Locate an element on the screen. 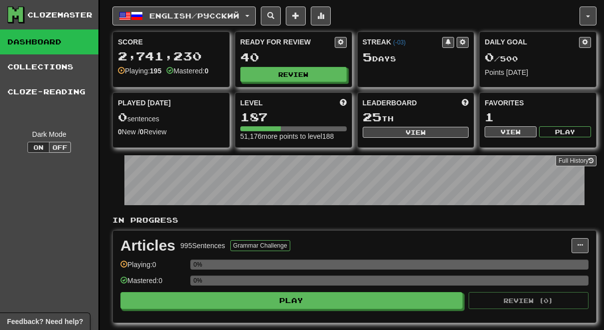 This screenshot has height=330, width=604. div: Mastered: is located at coordinates (187, 71).